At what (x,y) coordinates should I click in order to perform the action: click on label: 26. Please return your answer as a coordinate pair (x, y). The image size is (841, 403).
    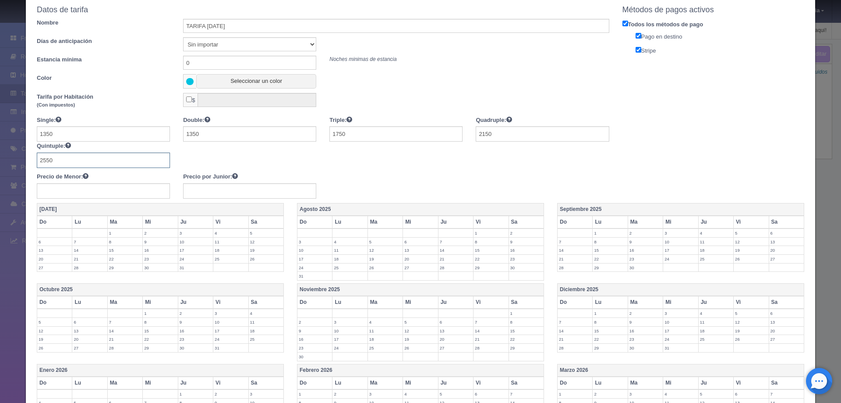
    Looking at the image, I should click on (751, 258).